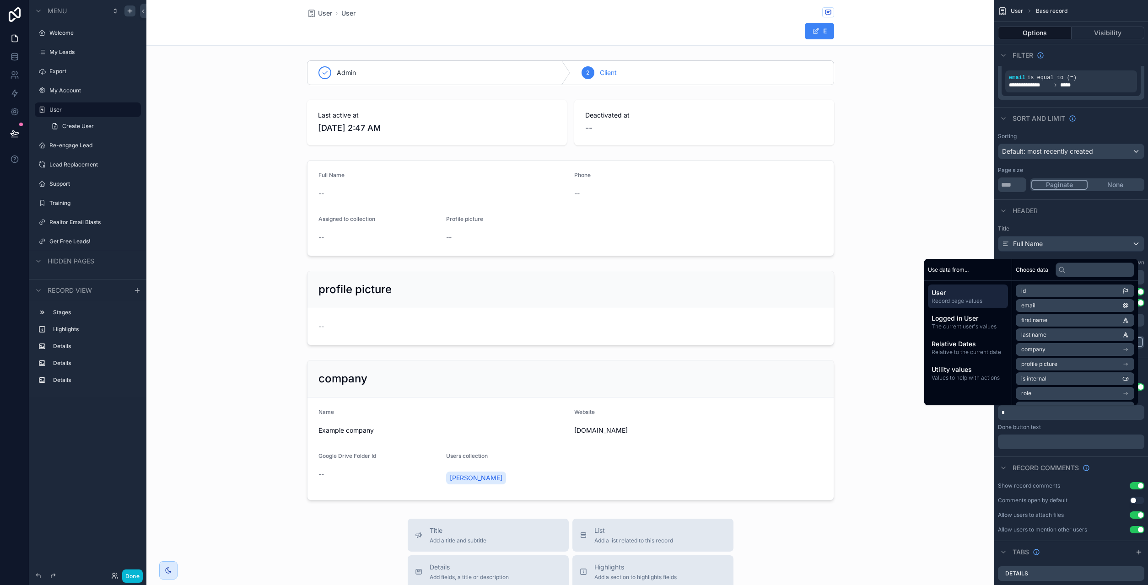  Describe the element at coordinates (1029, 486) in the screenshot. I see `div: Show record comments` at that location.